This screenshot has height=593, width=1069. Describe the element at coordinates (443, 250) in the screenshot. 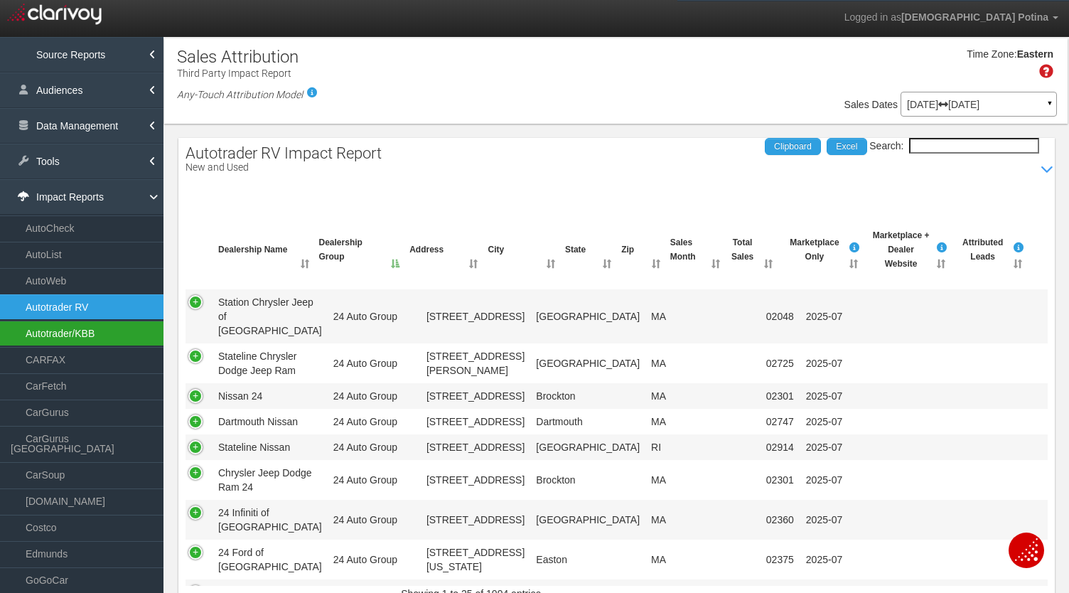

I see `th: Address: activate to sort column ascending` at that location.